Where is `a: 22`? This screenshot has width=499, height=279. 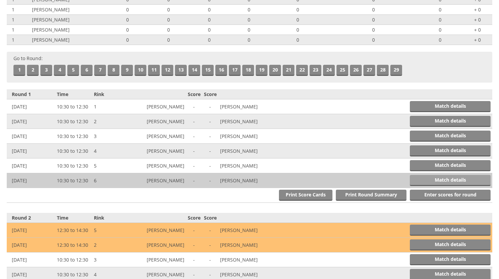 a: 22 is located at coordinates (302, 70).